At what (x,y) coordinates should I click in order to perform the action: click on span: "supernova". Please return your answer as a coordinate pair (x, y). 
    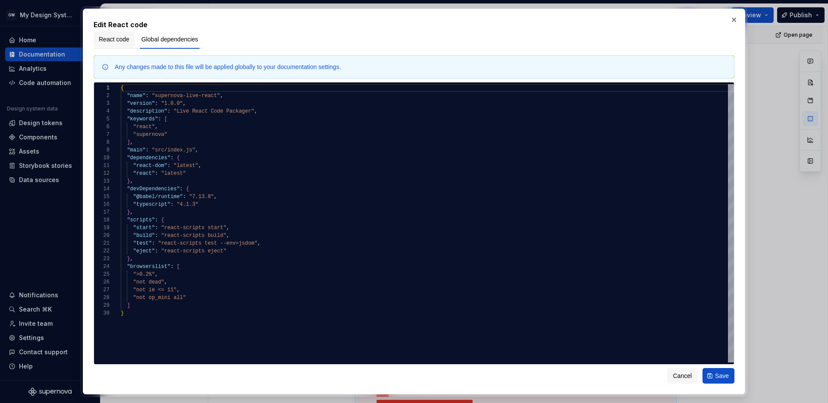
    Looking at the image, I should click on (150, 135).